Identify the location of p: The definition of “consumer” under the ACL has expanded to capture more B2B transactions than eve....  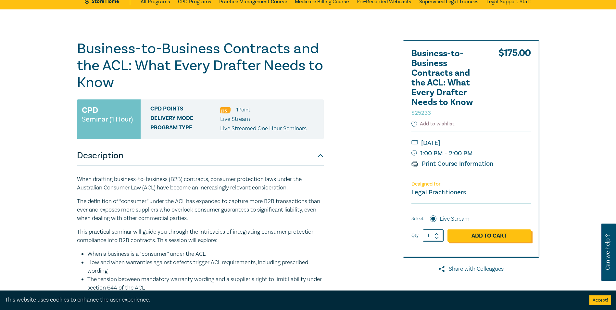
(200, 210).